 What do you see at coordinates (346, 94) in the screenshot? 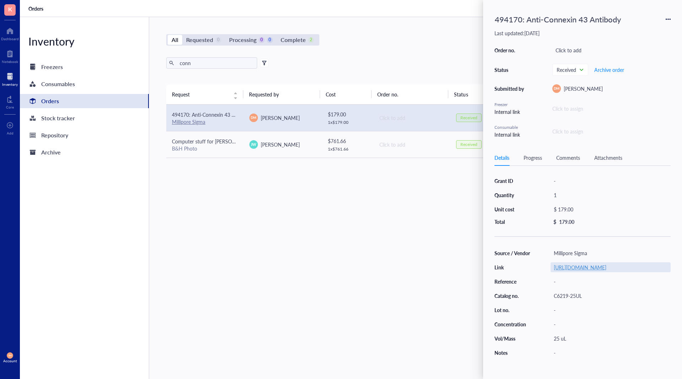
I see `th: Cost` at bounding box center [346, 94].